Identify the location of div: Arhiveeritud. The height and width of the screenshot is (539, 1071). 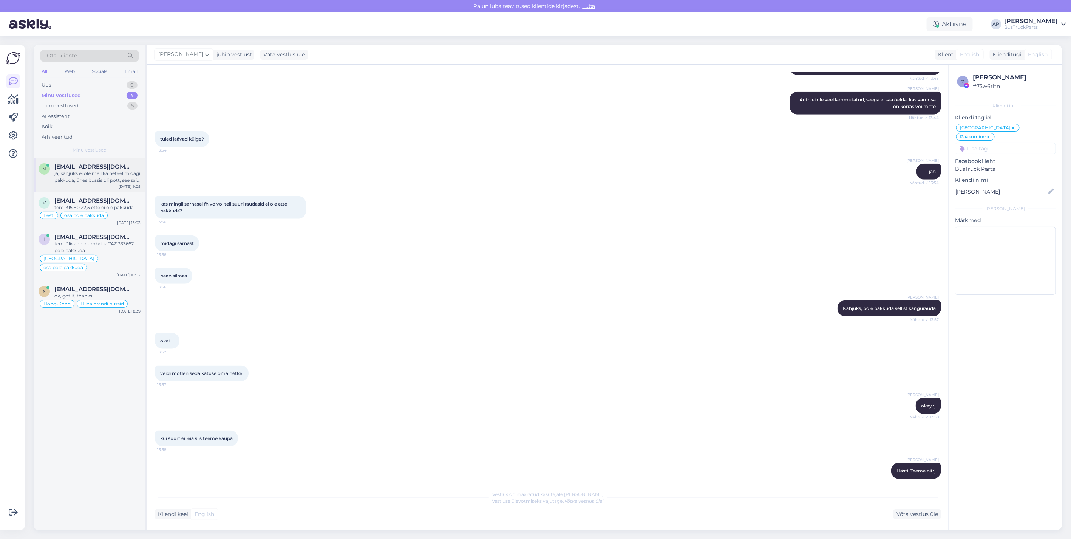
(57, 137).